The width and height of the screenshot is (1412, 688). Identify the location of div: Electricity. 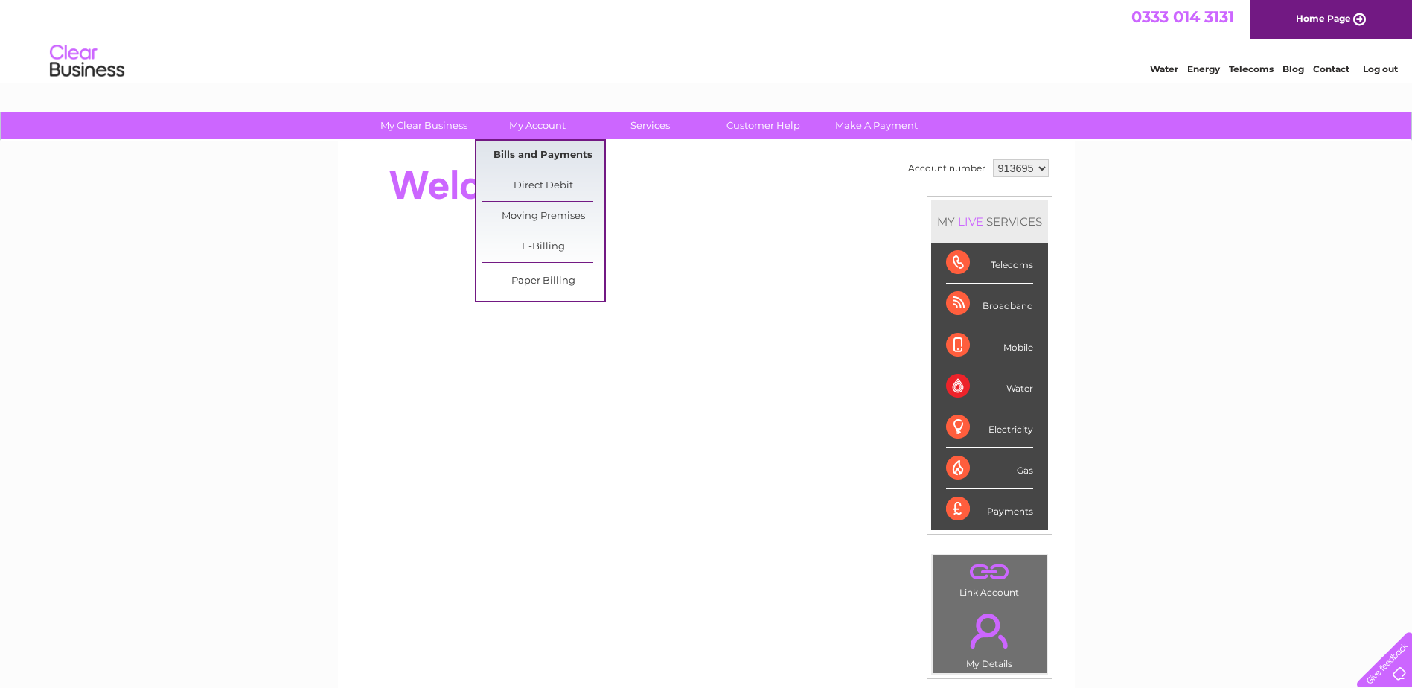
(989, 427).